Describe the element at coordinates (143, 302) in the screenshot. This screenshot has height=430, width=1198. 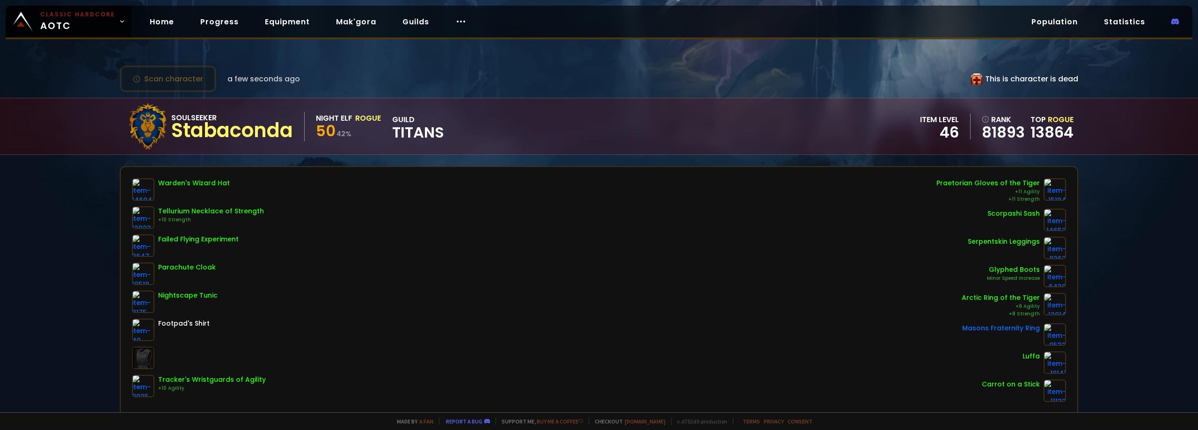
I see `img: item-8175` at that location.